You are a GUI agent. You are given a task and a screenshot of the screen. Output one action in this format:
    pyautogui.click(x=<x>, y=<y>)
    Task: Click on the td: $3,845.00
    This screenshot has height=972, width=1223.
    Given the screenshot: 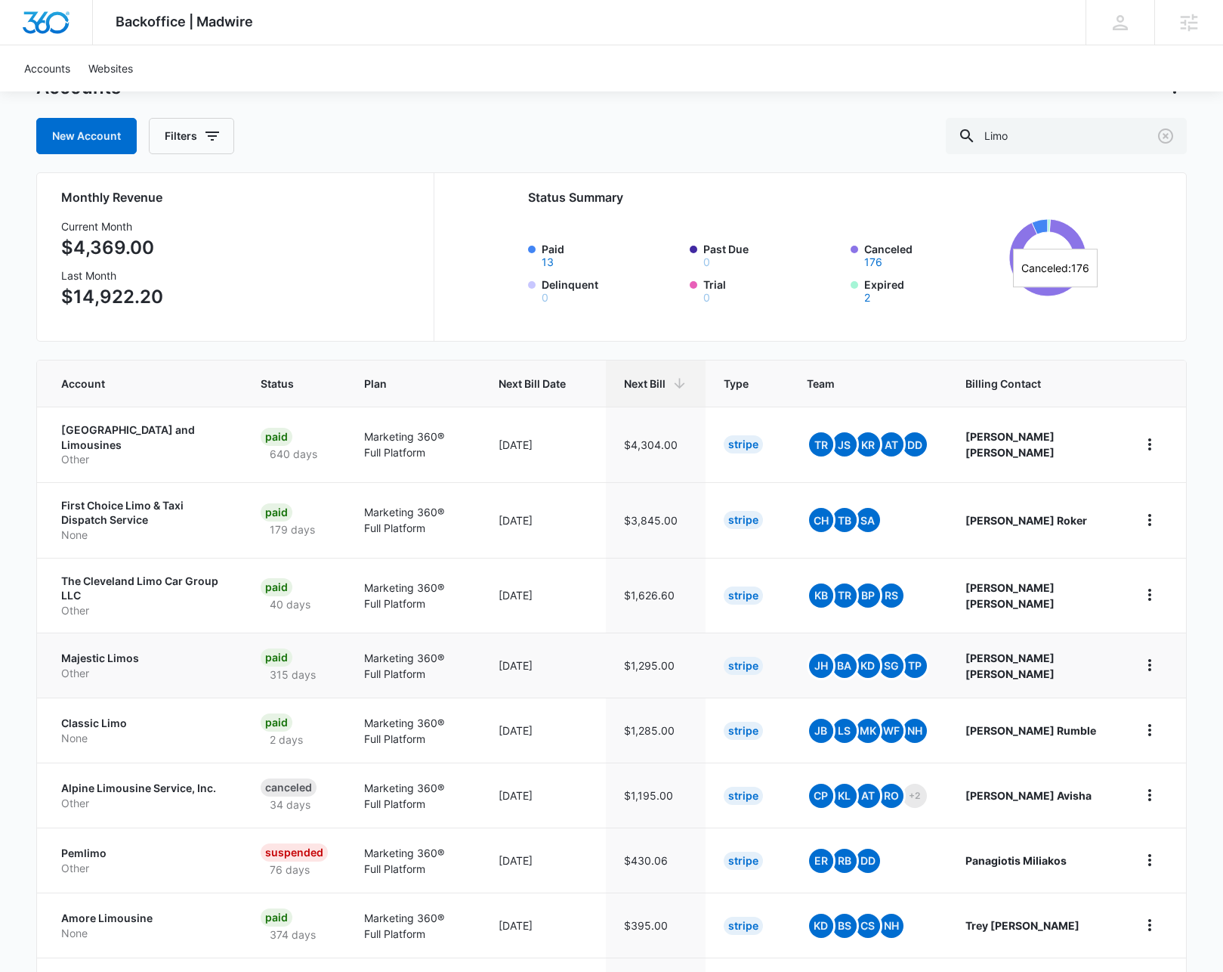 What is the action you would take?
    pyautogui.click(x=656, y=520)
    